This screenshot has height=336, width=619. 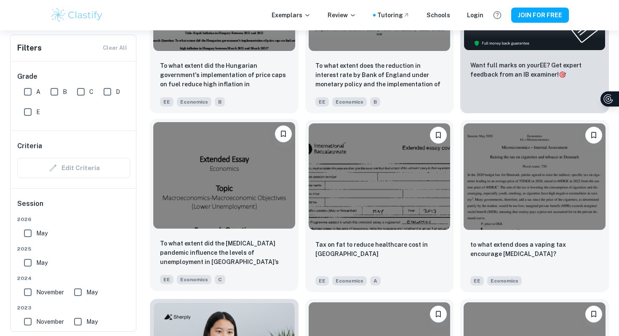 What do you see at coordinates (380, 206) in the screenshot?
I see `a: Please log in to bookmark exemplarsTax on fat to reduce healthcare cost in BritianEEEconomicsA` at bounding box center [380, 206].